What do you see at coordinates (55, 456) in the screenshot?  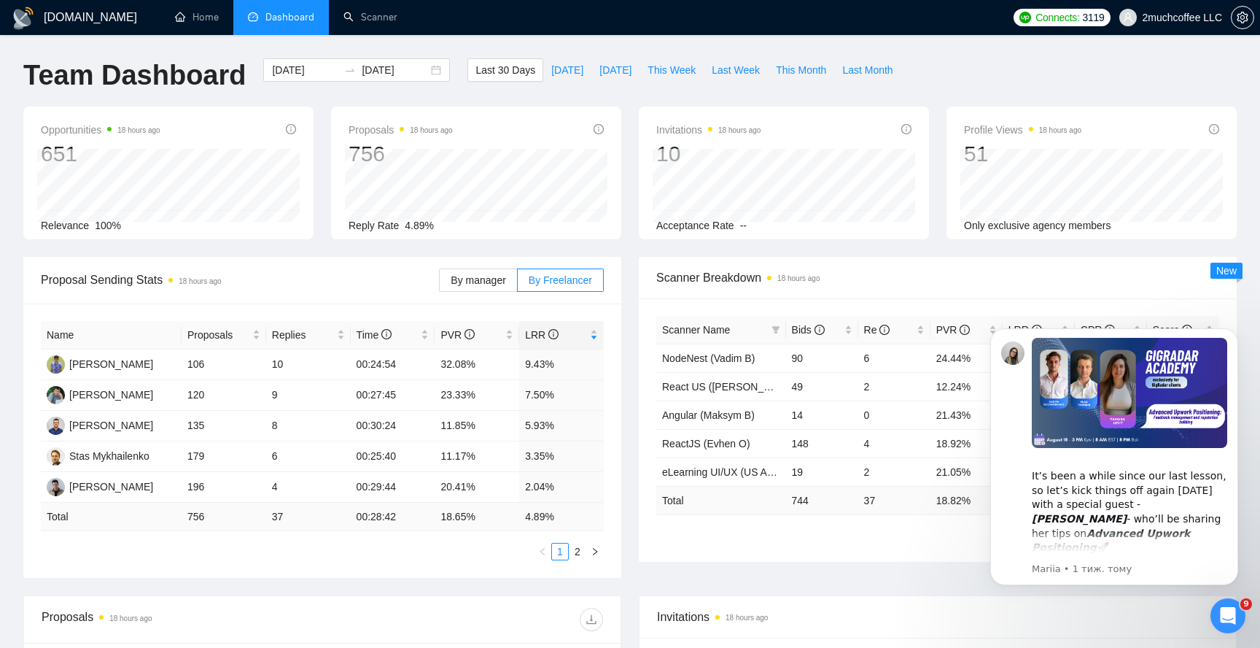 I see `img: SM` at bounding box center [55, 456].